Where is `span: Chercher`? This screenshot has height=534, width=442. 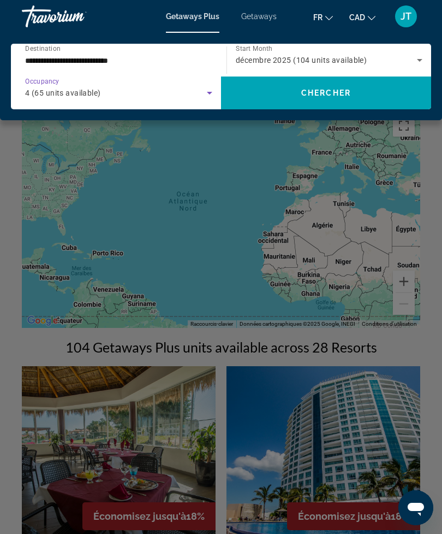
span: Chercher is located at coordinates (326, 93).